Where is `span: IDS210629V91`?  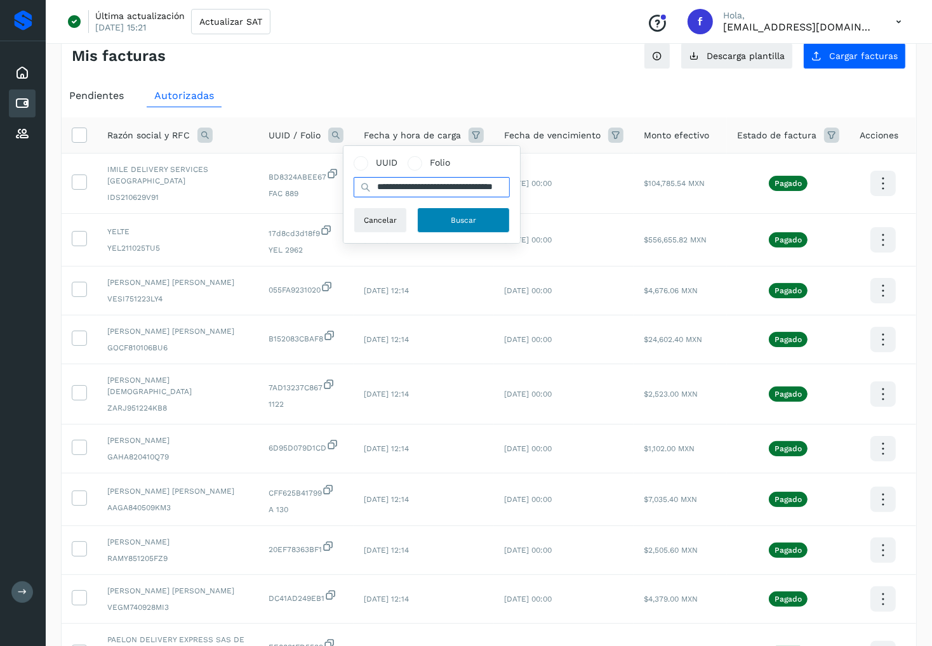 span: IDS210629V91 is located at coordinates (178, 197).